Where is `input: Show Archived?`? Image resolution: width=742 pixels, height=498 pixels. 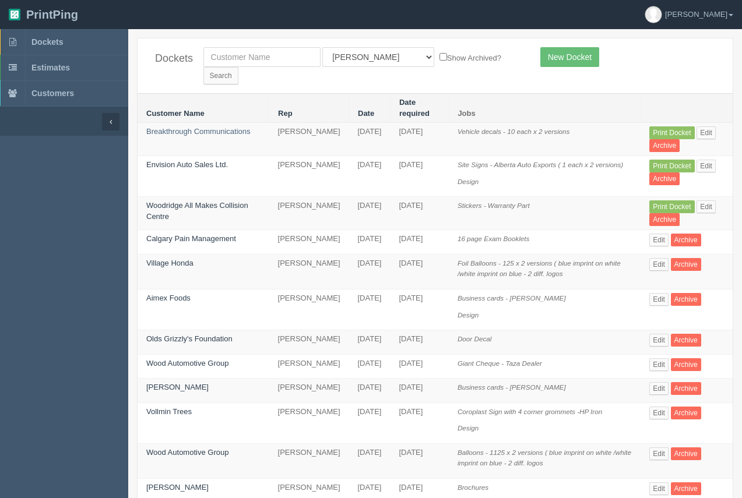 input: Show Archived? is located at coordinates (443, 57).